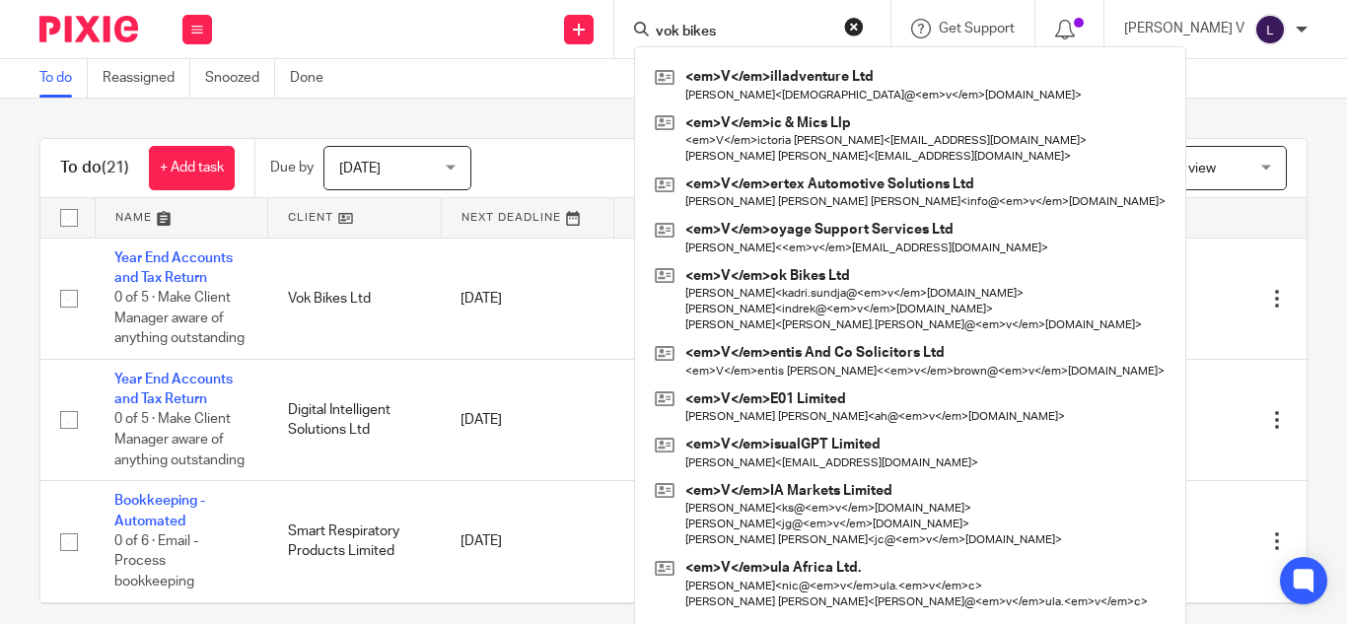  What do you see at coordinates (355, 298) in the screenshot?
I see `td: Vok Bikes Ltd` at bounding box center [355, 298].